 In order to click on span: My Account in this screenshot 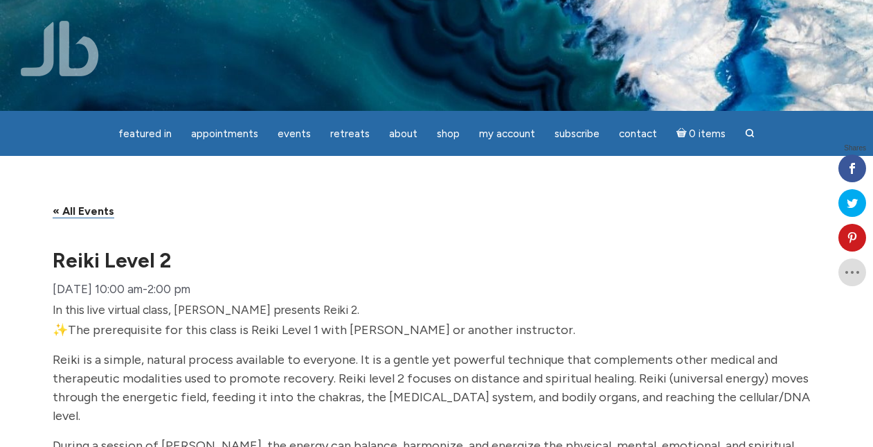, I will do `click(507, 134)`.